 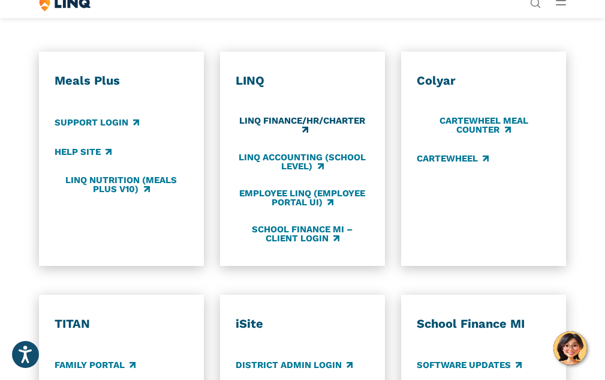 I want to click on h3: TITAN, so click(x=121, y=324).